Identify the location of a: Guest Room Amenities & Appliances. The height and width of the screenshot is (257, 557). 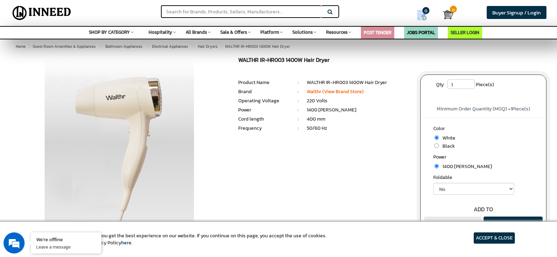
(64, 46).